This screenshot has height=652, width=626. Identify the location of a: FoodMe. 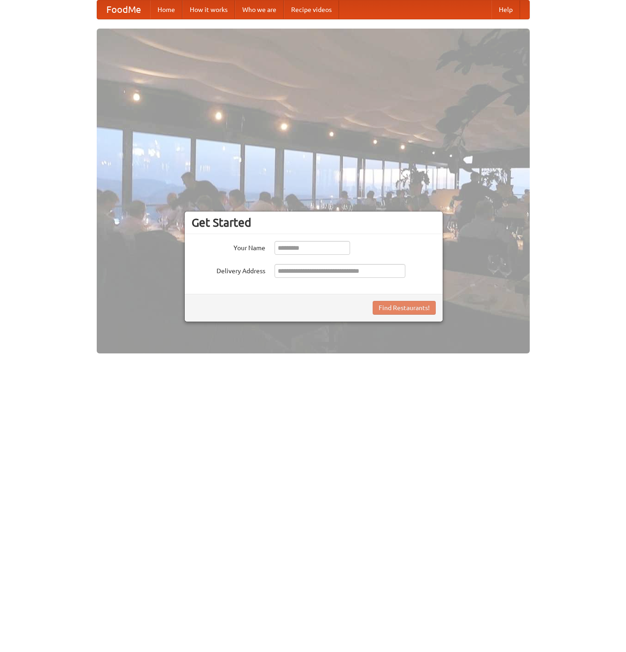
(124, 10).